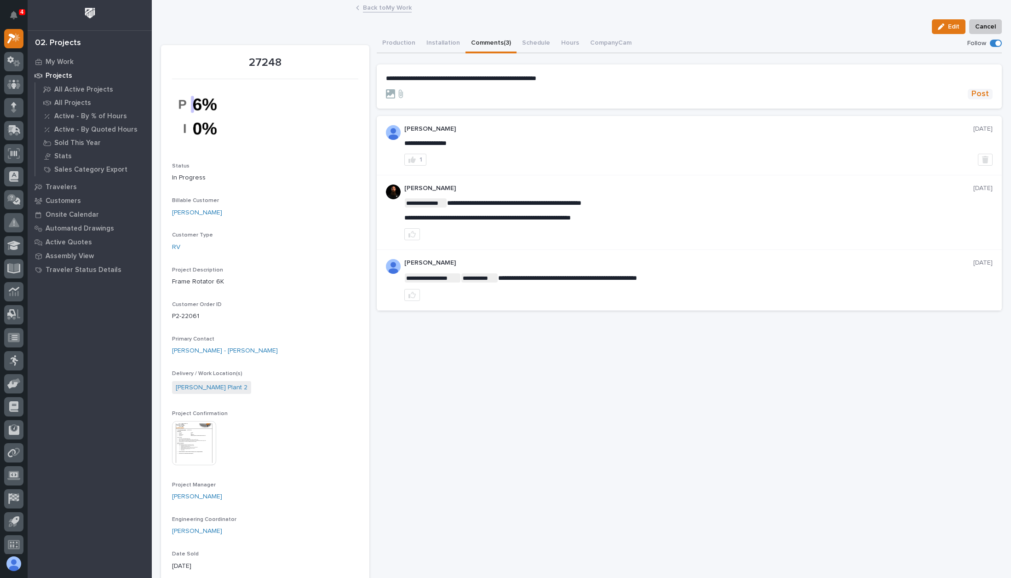 Image resolution: width=1011 pixels, height=578 pixels. I want to click on button: Production, so click(399, 44).